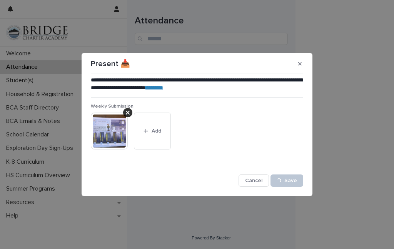 This screenshot has width=394, height=249. Describe the element at coordinates (290, 181) in the screenshot. I see `span: Save` at that location.